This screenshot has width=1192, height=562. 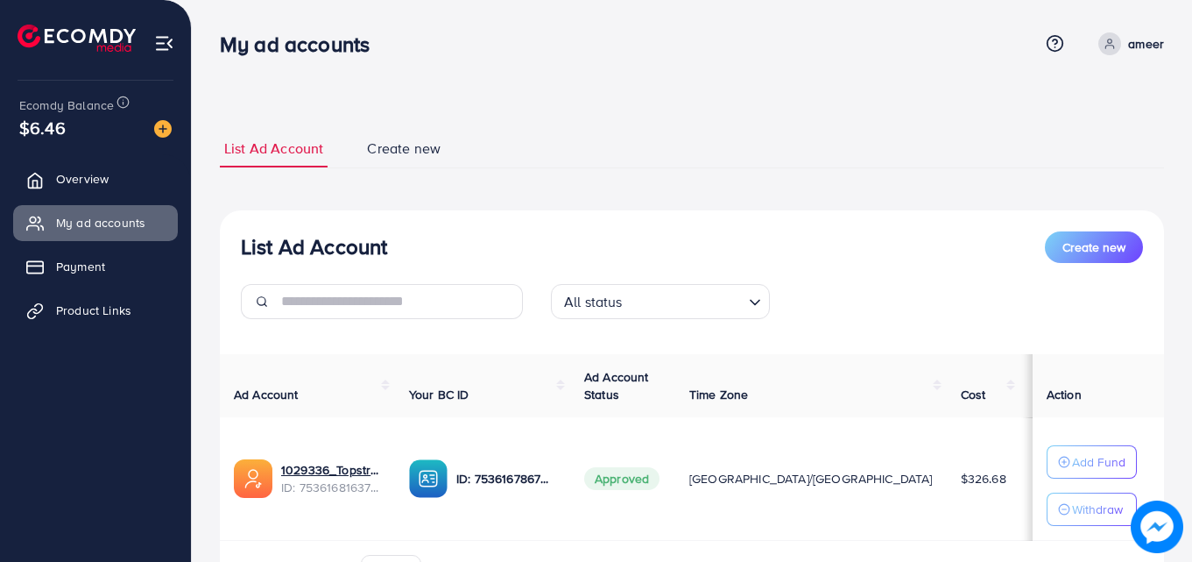 I want to click on p: Withdraw, so click(x=1098, y=509).